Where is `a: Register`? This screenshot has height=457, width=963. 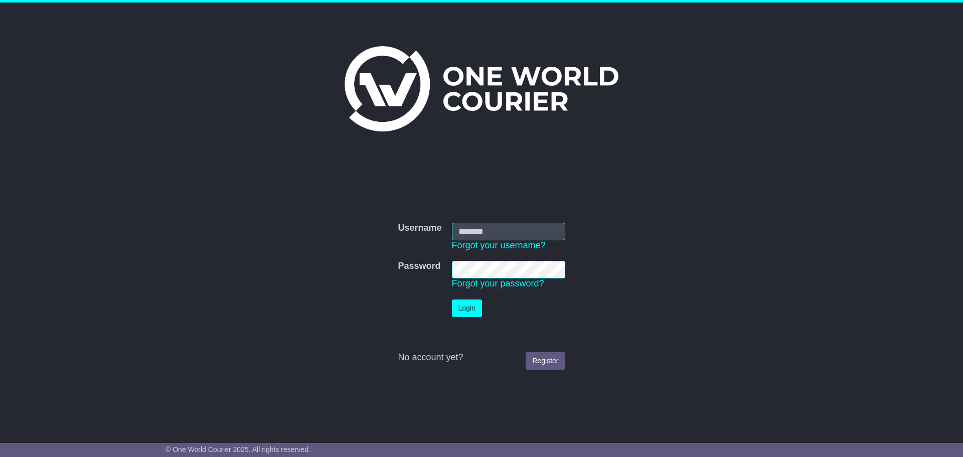
a: Register is located at coordinates (545, 361).